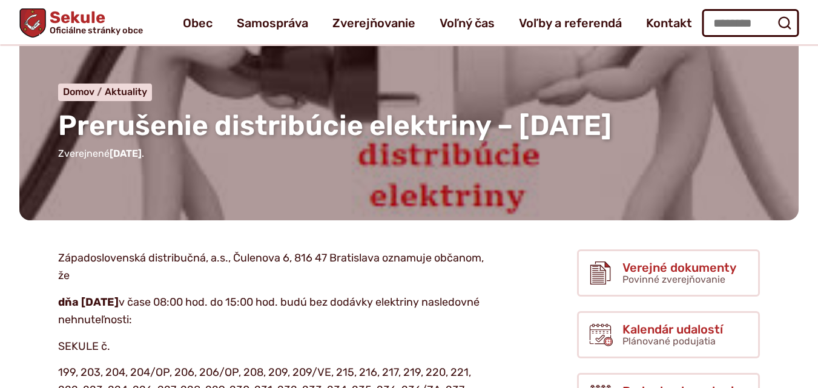 The image size is (818, 388). Describe the element at coordinates (273, 347) in the screenshot. I see `p: SEKULE č.` at that location.